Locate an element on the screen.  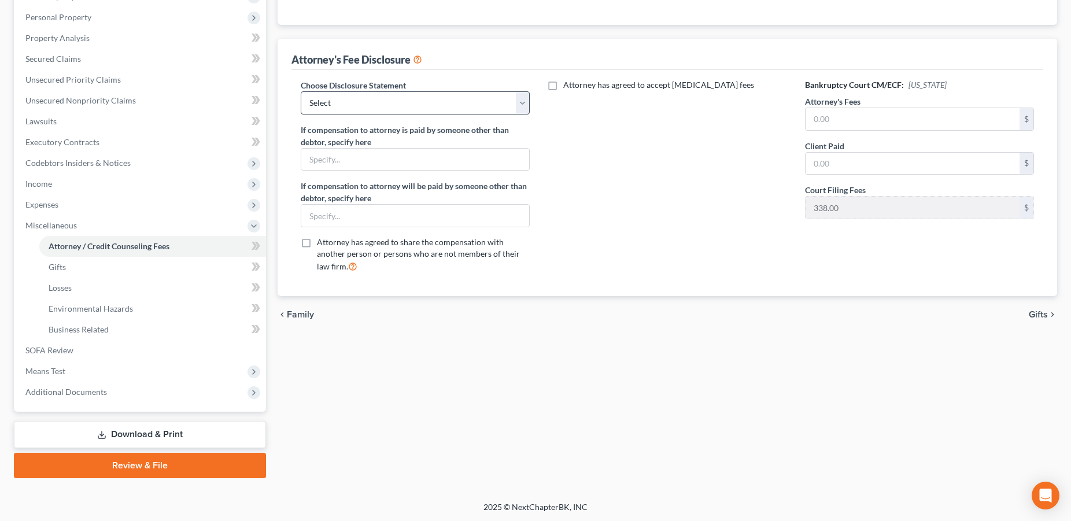
label: If compensation to attorney will be paid by someone other than debtor, specify here is located at coordinates (415, 192).